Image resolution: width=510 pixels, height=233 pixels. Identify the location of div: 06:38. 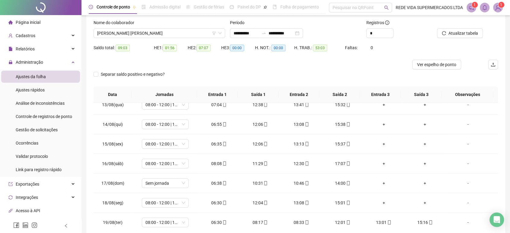
(219, 183).